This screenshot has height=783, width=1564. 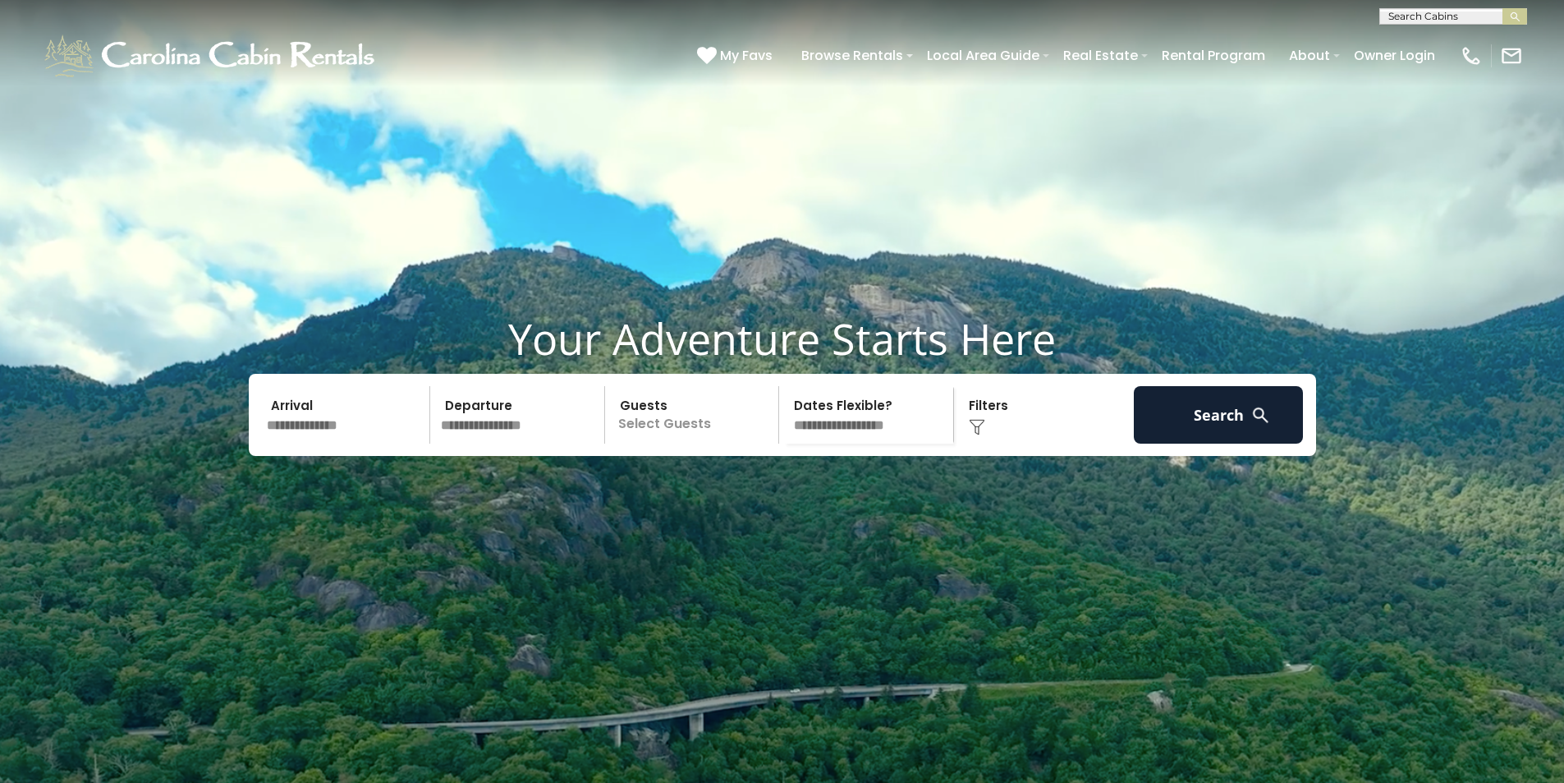 I want to click on span: My Favs, so click(x=746, y=55).